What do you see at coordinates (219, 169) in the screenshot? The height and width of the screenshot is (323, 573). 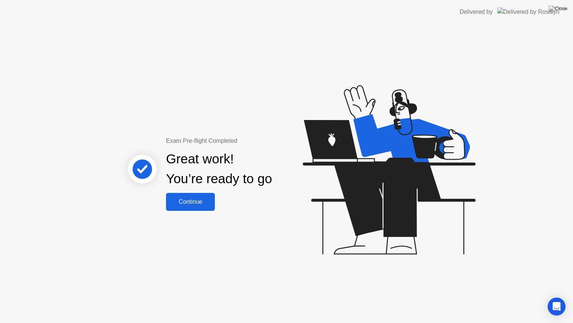 I see `div: Great work! You’re ready to go` at bounding box center [219, 169].